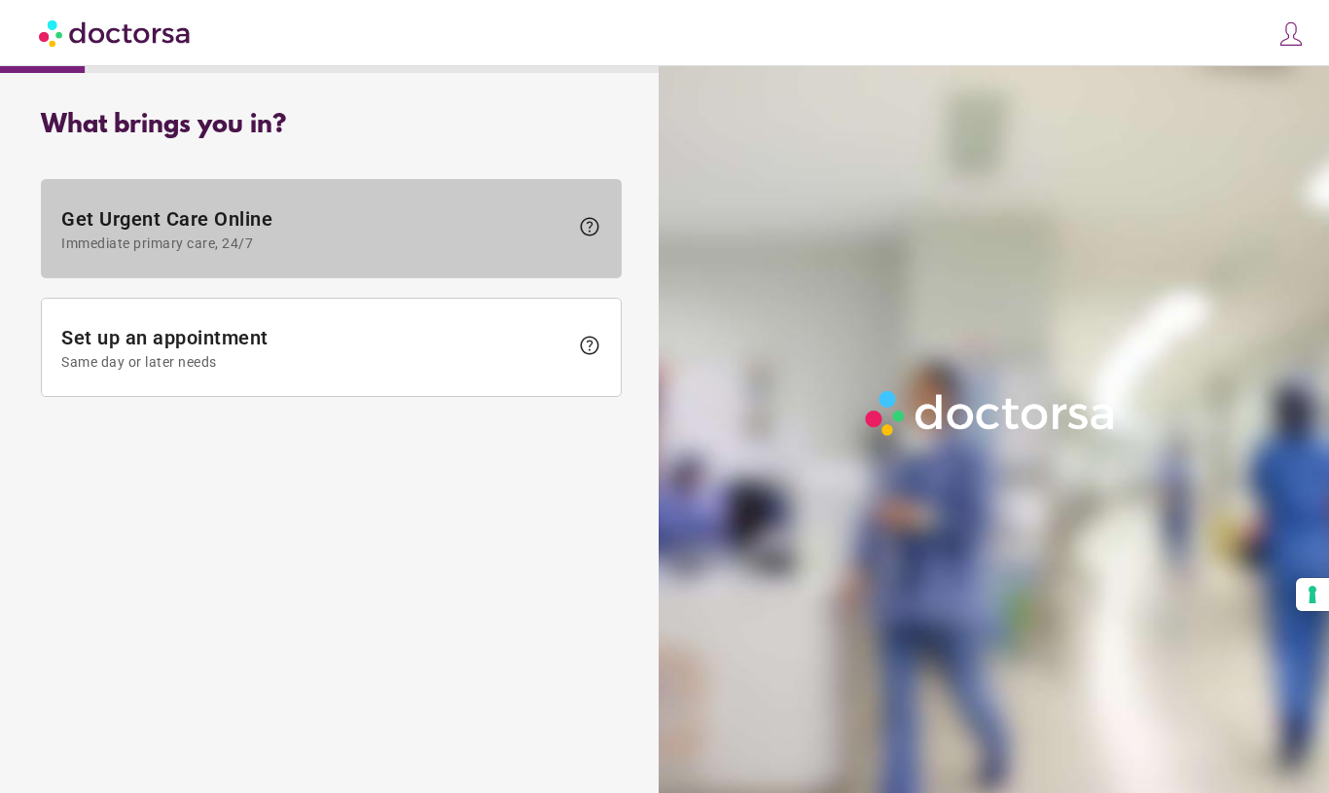 Image resolution: width=1329 pixels, height=793 pixels. Describe the element at coordinates (314, 362) in the screenshot. I see `span: Same day or later needs` at that location.